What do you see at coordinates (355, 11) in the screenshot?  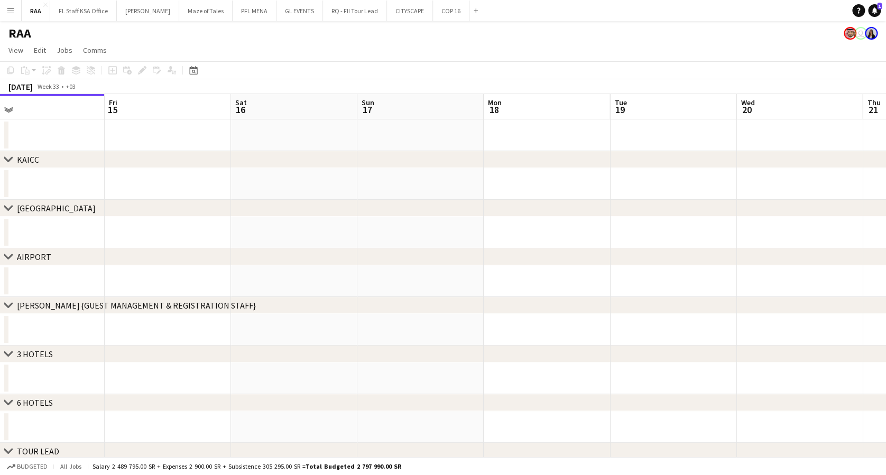 I see `button: RQ - FII Tour Lead` at bounding box center [355, 11].